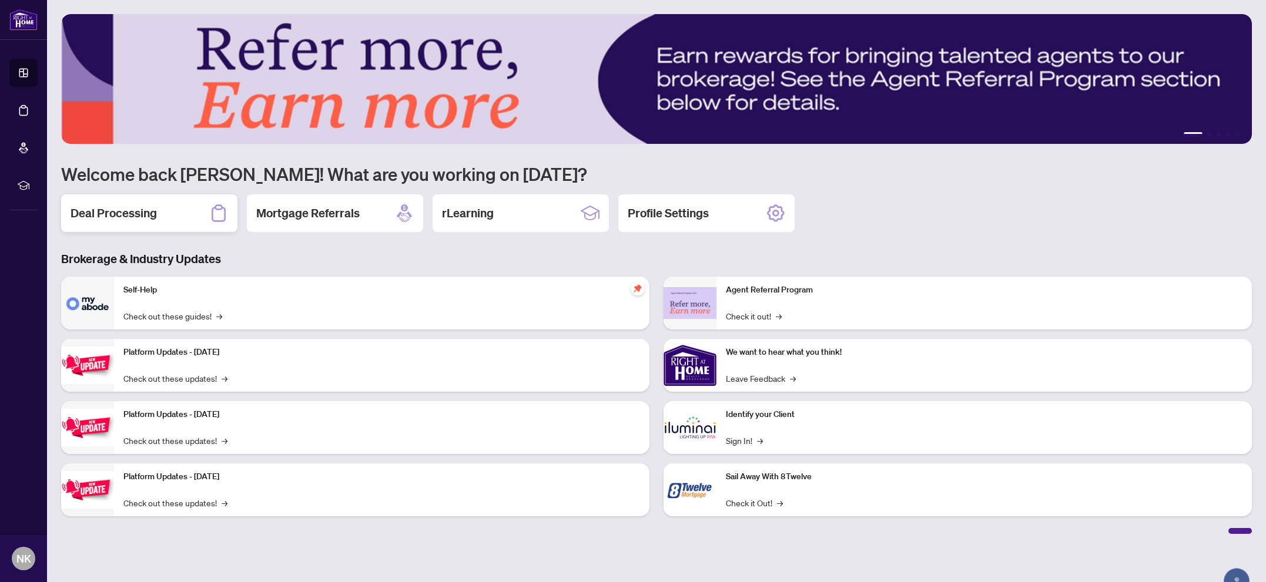  What do you see at coordinates (24, 19) in the screenshot?
I see `img: logo` at bounding box center [24, 19].